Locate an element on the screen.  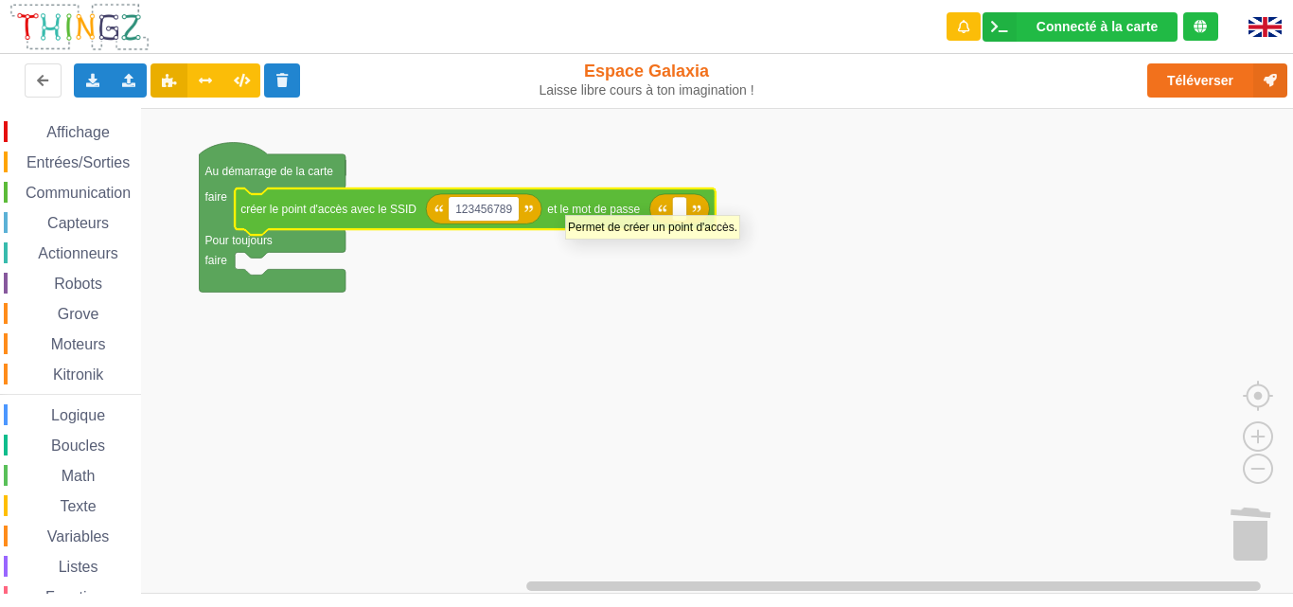
span: Entrées/Sorties is located at coordinates (78, 162).